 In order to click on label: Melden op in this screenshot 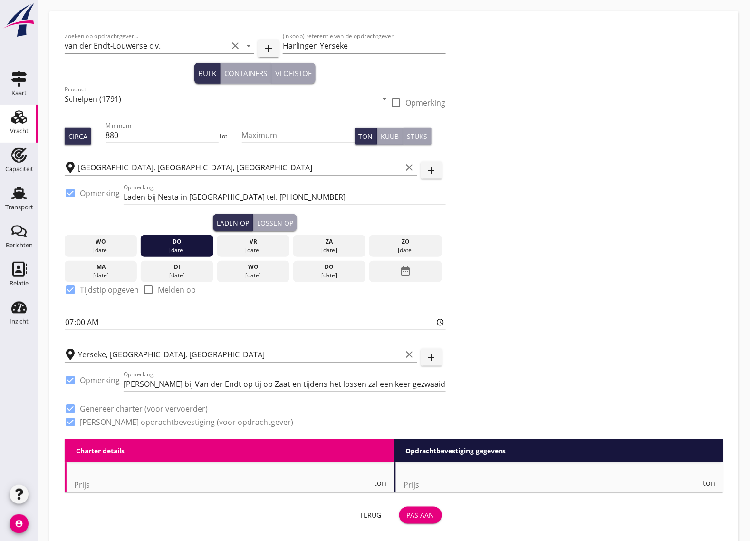, I will do `click(177, 290)`.